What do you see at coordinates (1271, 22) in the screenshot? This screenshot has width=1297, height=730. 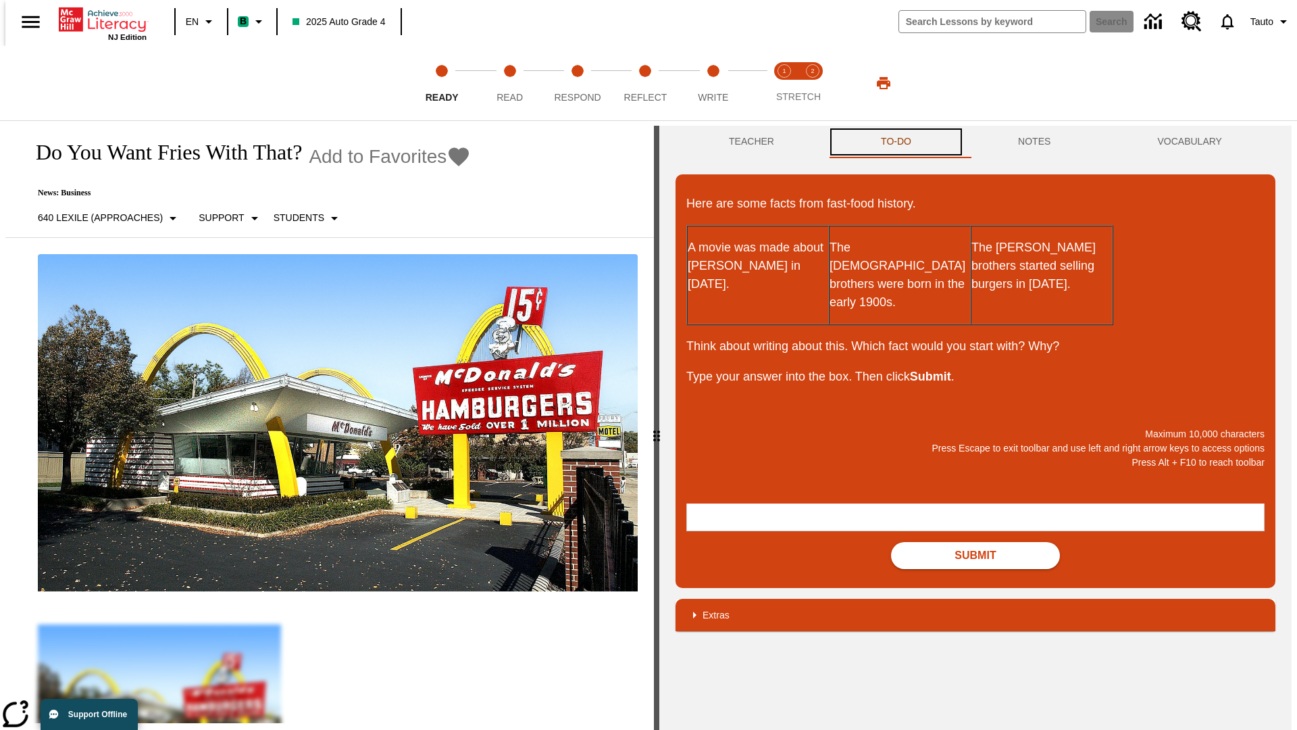 I see `button: Profile/Settings` at bounding box center [1271, 22].